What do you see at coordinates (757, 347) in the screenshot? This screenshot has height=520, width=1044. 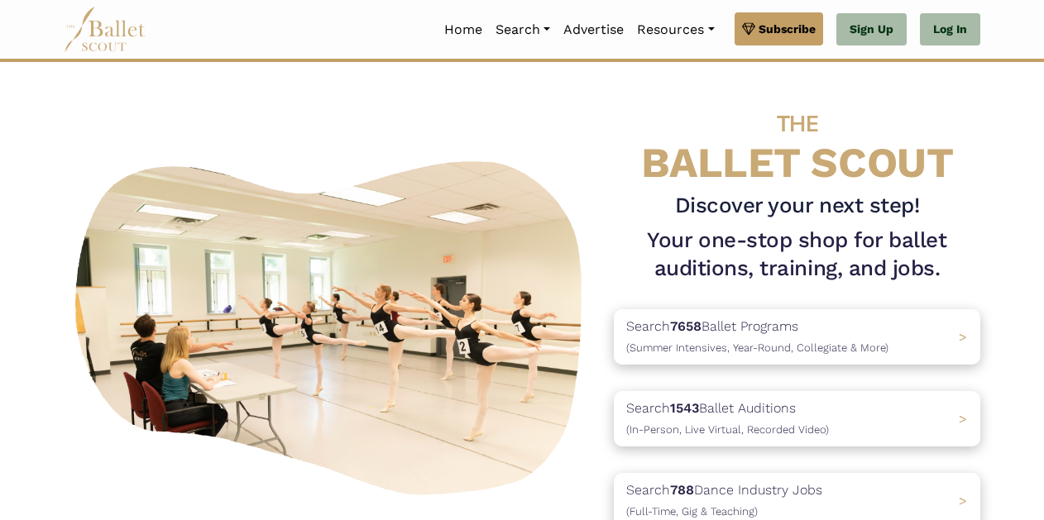 I see `span: (Summer Intensives, Year-Round, Collegiate & More)` at bounding box center [757, 347].